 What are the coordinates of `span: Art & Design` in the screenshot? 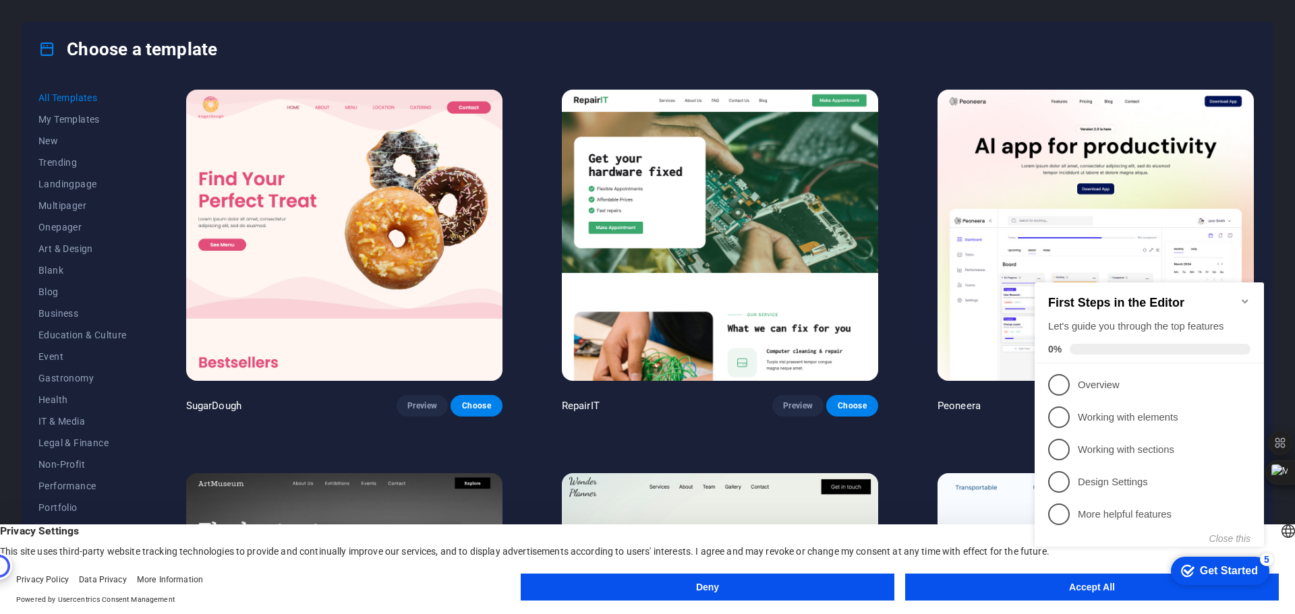 It's located at (82, 249).